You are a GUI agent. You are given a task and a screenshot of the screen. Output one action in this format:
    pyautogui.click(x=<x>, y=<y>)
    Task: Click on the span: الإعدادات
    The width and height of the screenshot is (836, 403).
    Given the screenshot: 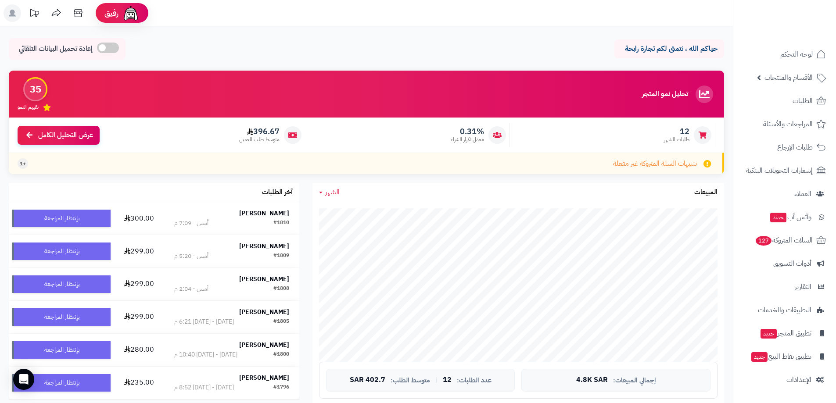 What is the action you would take?
    pyautogui.click(x=799, y=380)
    